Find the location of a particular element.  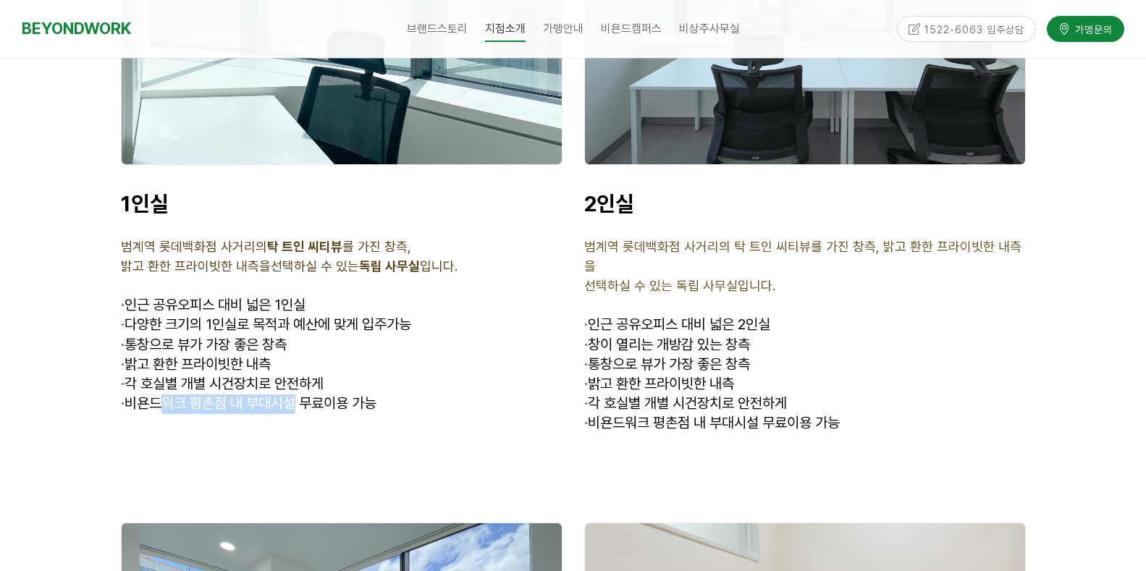

strong: 독립 사무실 is located at coordinates (390, 266).